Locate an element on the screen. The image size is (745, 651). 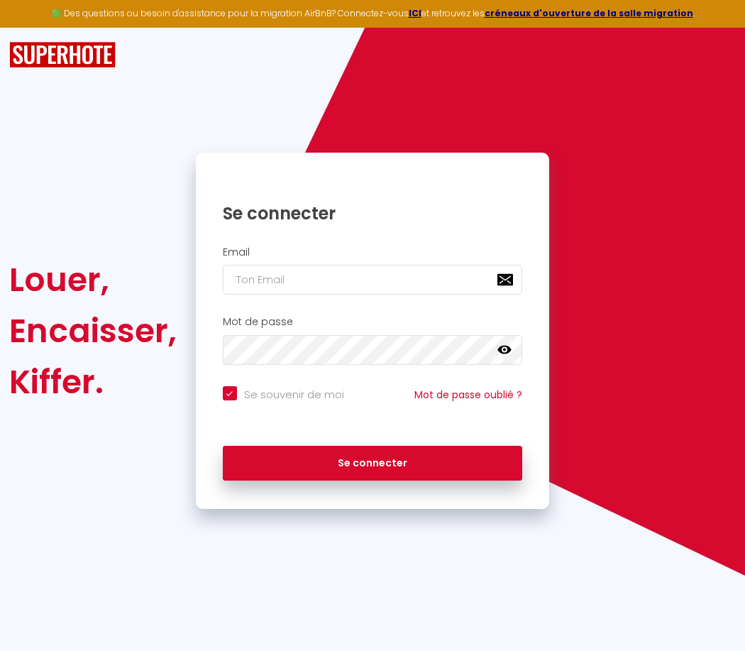
h2: Email is located at coordinates (372, 252).